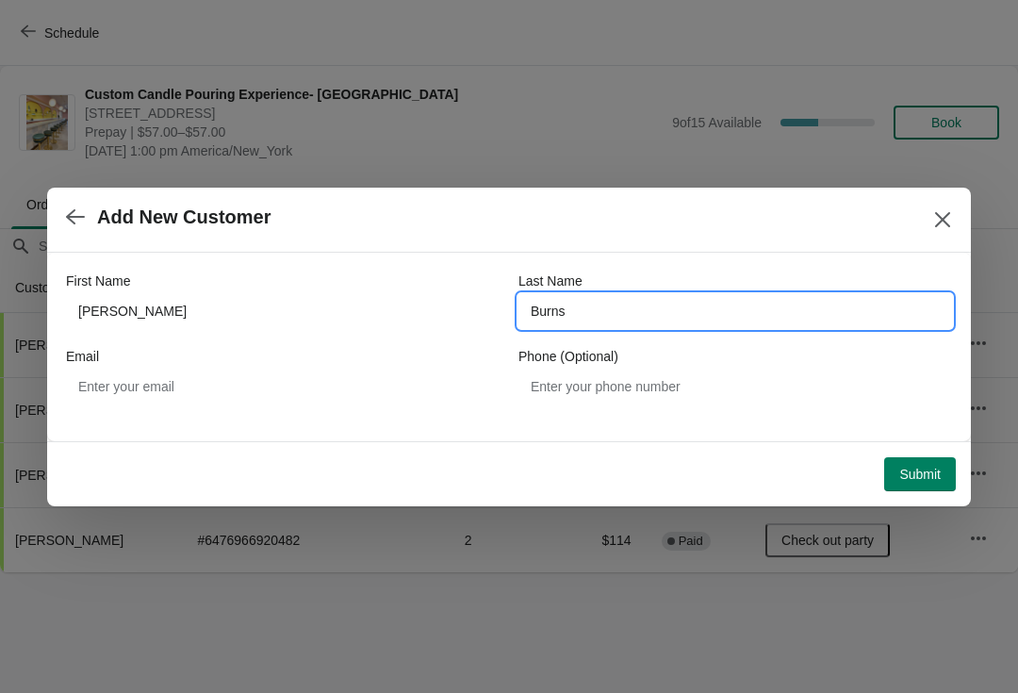 This screenshot has height=693, width=1018. Describe the element at coordinates (568, 356) in the screenshot. I see `label: Phone (Optional)` at that location.